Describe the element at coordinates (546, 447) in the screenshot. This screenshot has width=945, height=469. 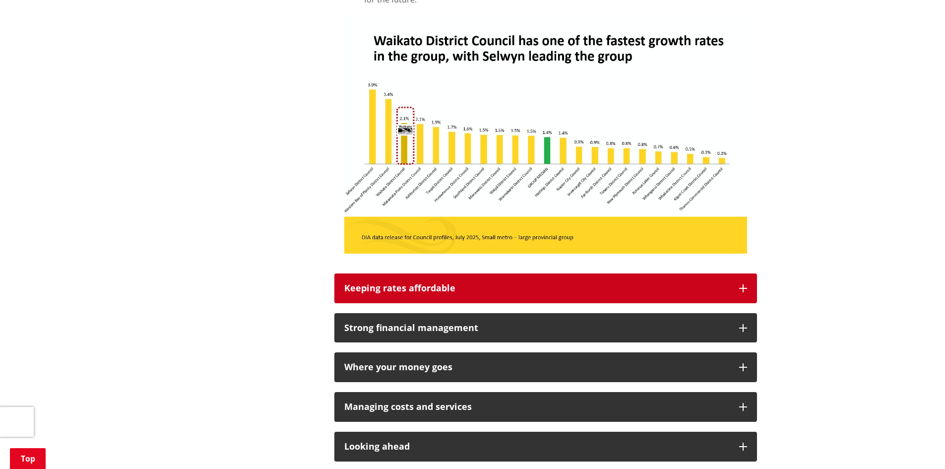
I see `button: Looking ahead` at that location.